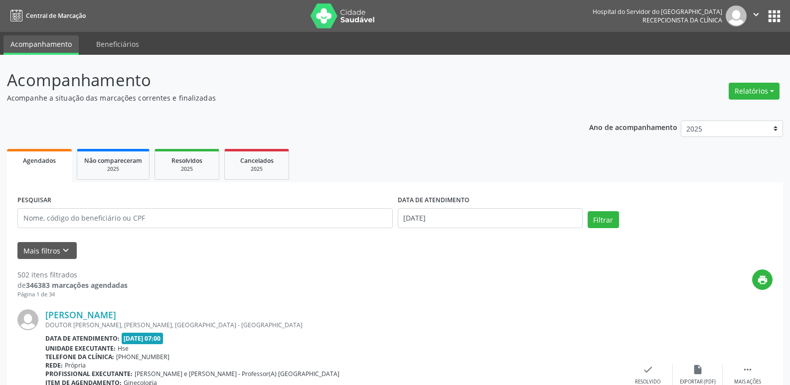 This screenshot has height=385, width=790. Describe the element at coordinates (80, 348) in the screenshot. I see `b: Unidade executante:` at that location.